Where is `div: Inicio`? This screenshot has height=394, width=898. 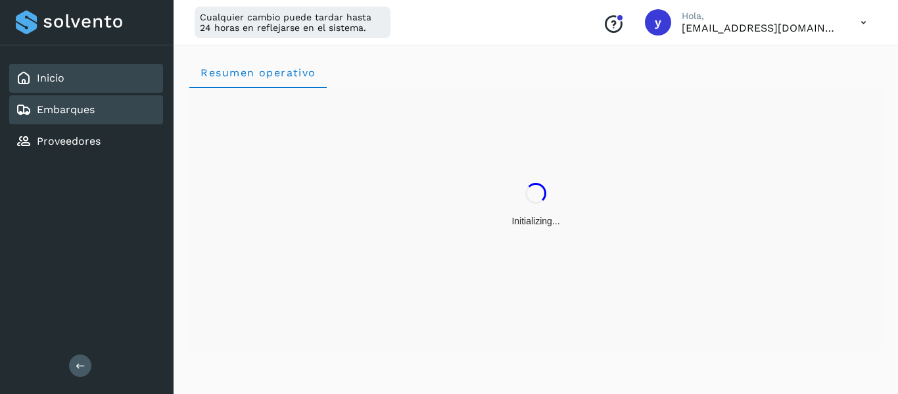 div: Inicio is located at coordinates (86, 78).